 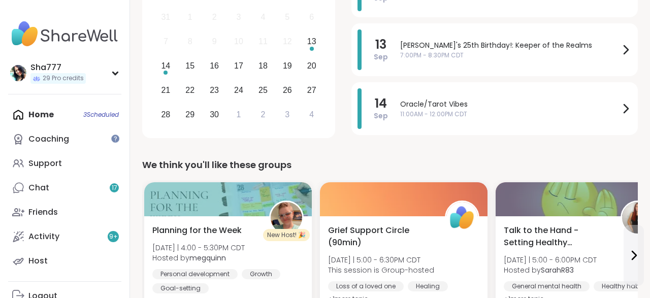 What do you see at coordinates (381, 270) in the screenshot?
I see `span: This session is Group-hosted` at bounding box center [381, 270].